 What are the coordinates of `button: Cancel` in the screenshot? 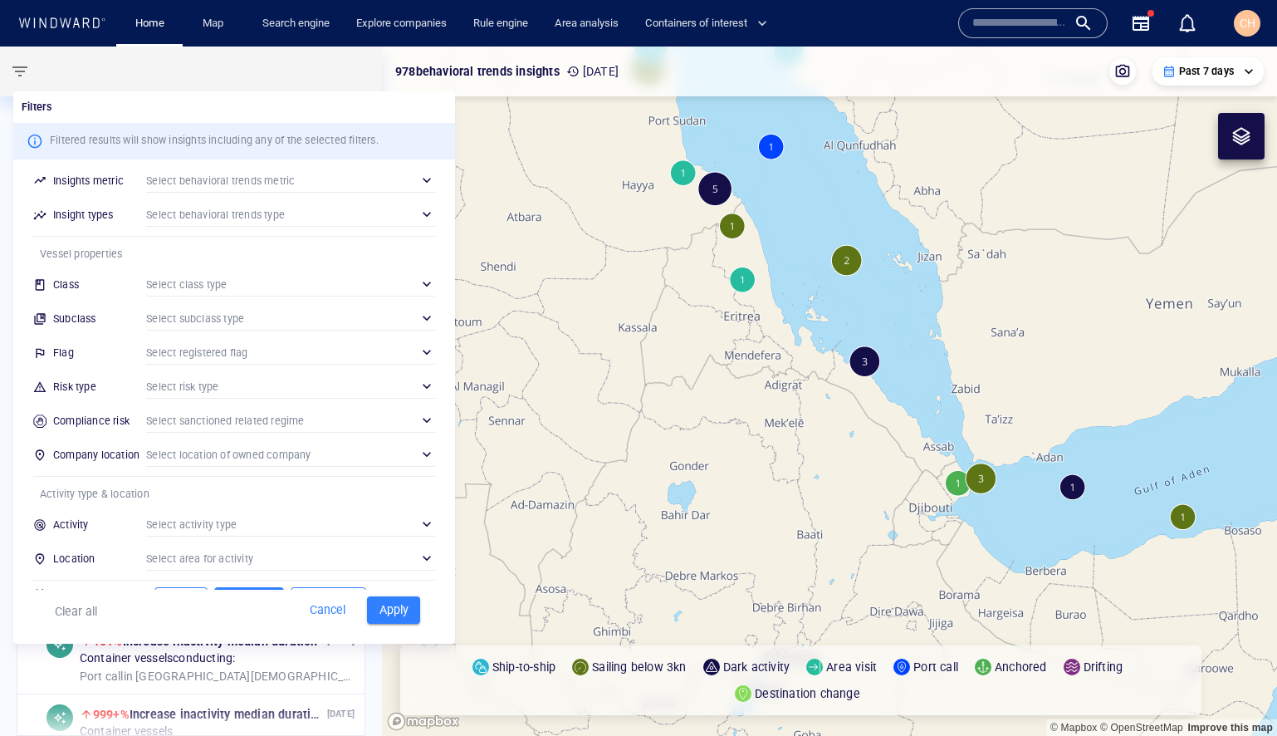 It's located at (327, 609).